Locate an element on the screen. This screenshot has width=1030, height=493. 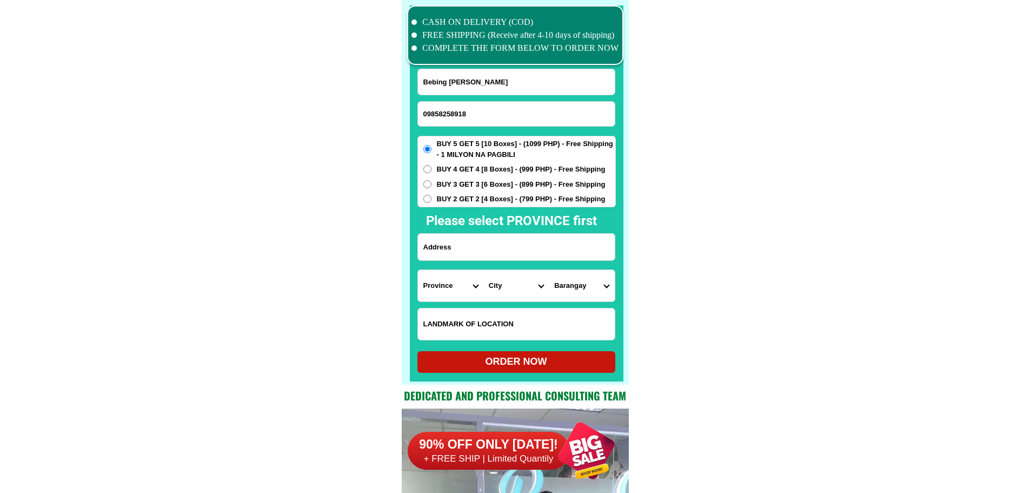
h2: Dedicated and professional consulting team is located at coordinates (515, 395).